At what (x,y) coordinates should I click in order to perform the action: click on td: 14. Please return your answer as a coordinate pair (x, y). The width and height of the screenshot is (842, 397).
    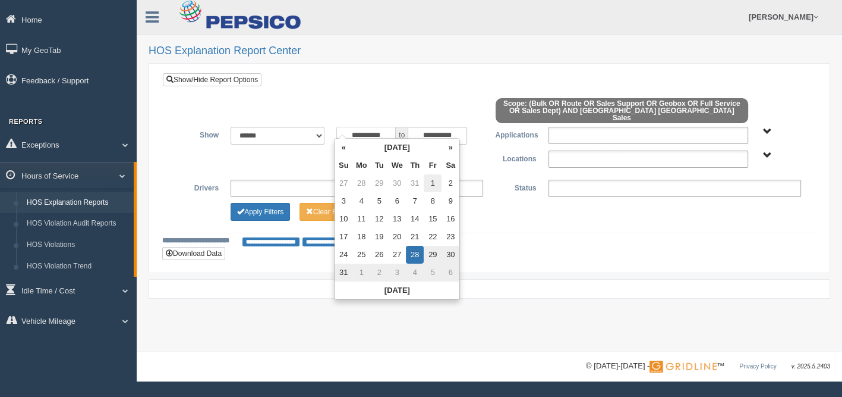
    Looking at the image, I should click on (415, 219).